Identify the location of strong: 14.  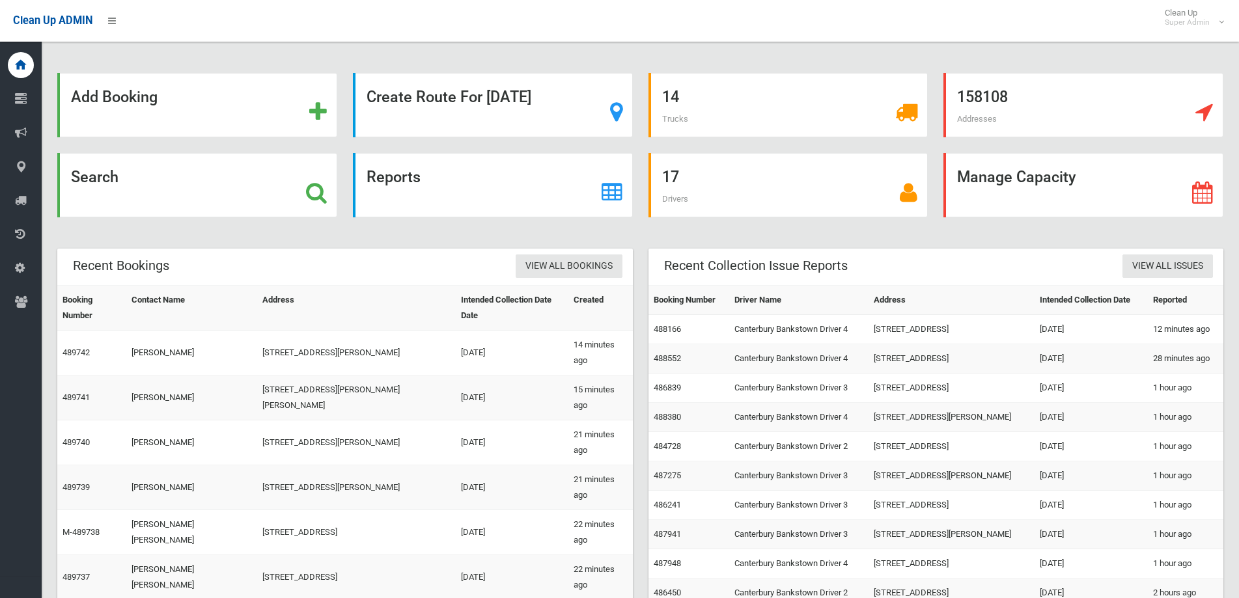
(670, 97).